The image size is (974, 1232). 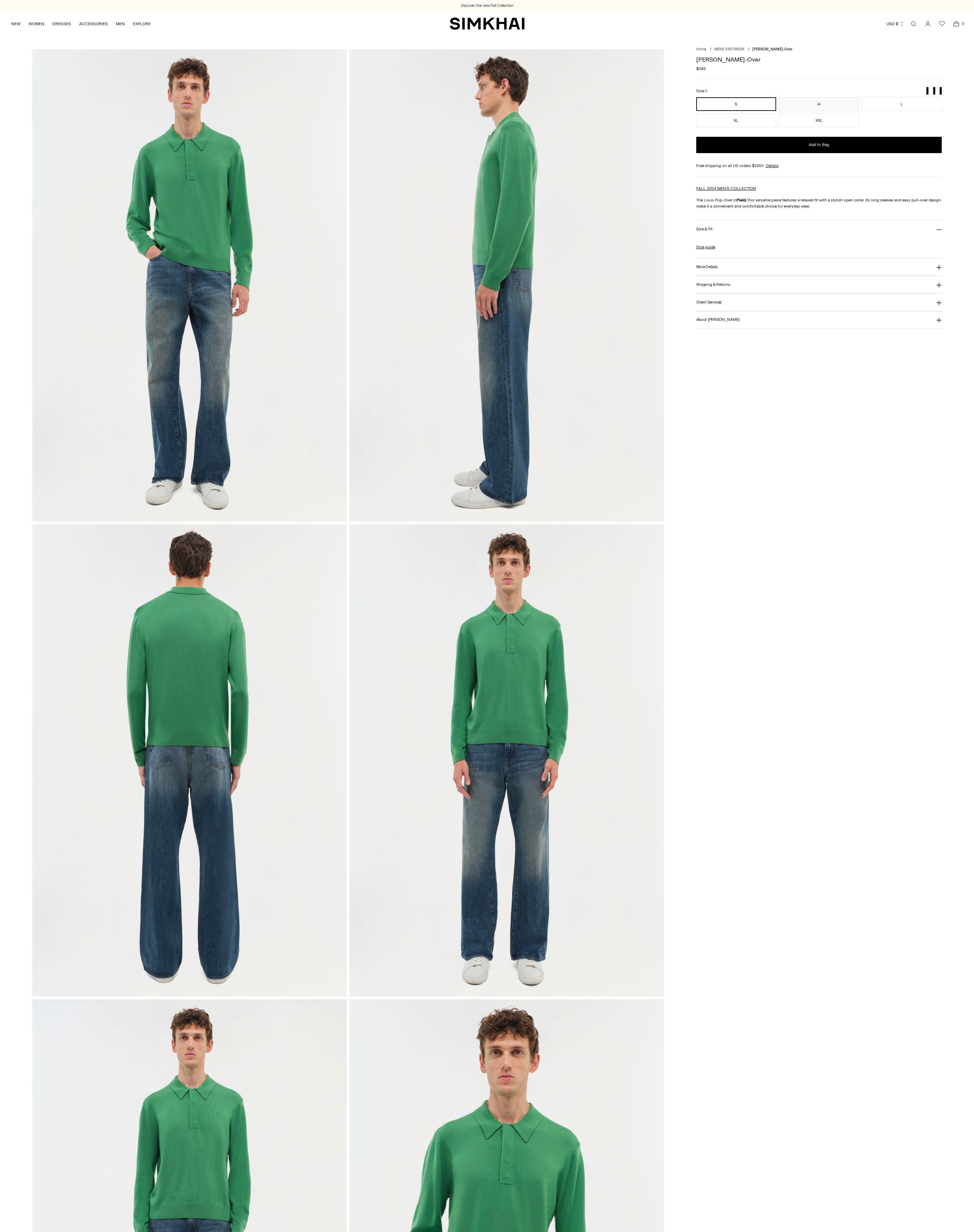 What do you see at coordinates (702, 91) in the screenshot?
I see `label: Size:` at bounding box center [702, 91].